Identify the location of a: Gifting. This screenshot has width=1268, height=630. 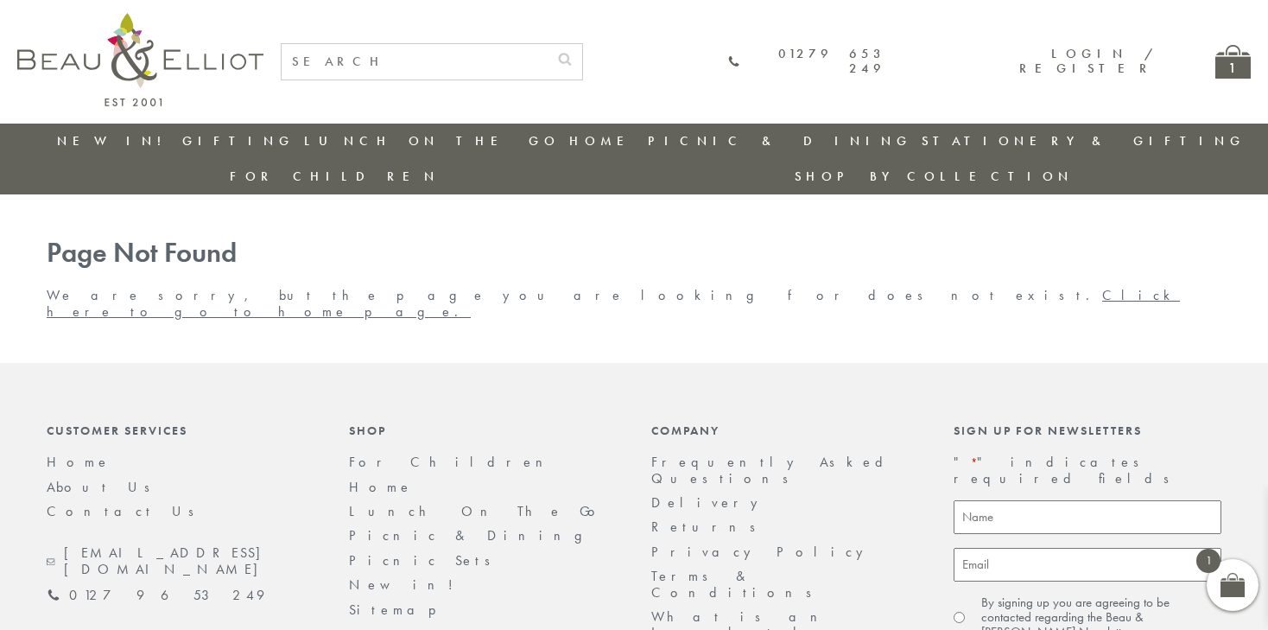
(238, 141).